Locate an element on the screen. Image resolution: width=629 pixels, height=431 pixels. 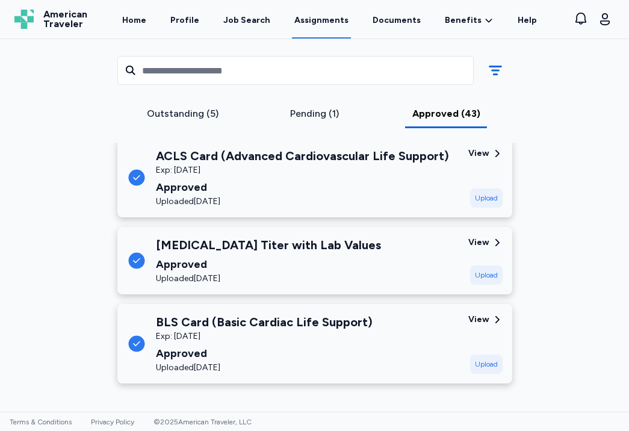
span: American Traveler is located at coordinates (65, 19).